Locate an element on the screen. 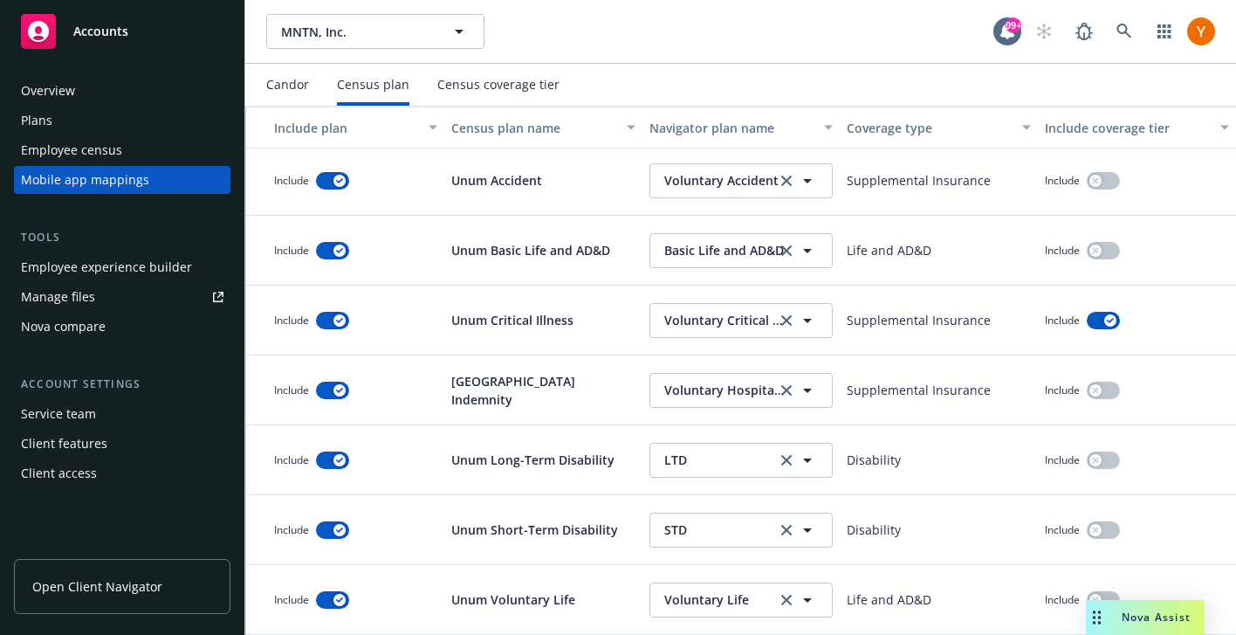 The width and height of the screenshot is (1236, 635). div: Mobile app mappings is located at coordinates (85, 180).